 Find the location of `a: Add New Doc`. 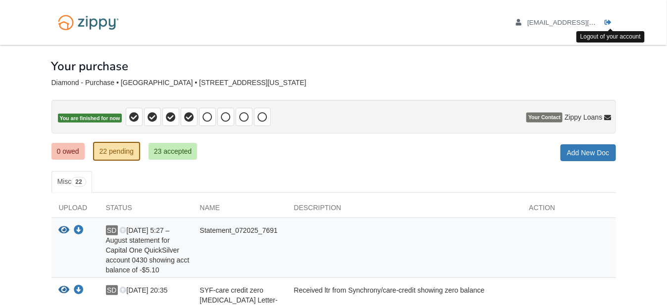

a: Add New Doc is located at coordinates (588, 153).